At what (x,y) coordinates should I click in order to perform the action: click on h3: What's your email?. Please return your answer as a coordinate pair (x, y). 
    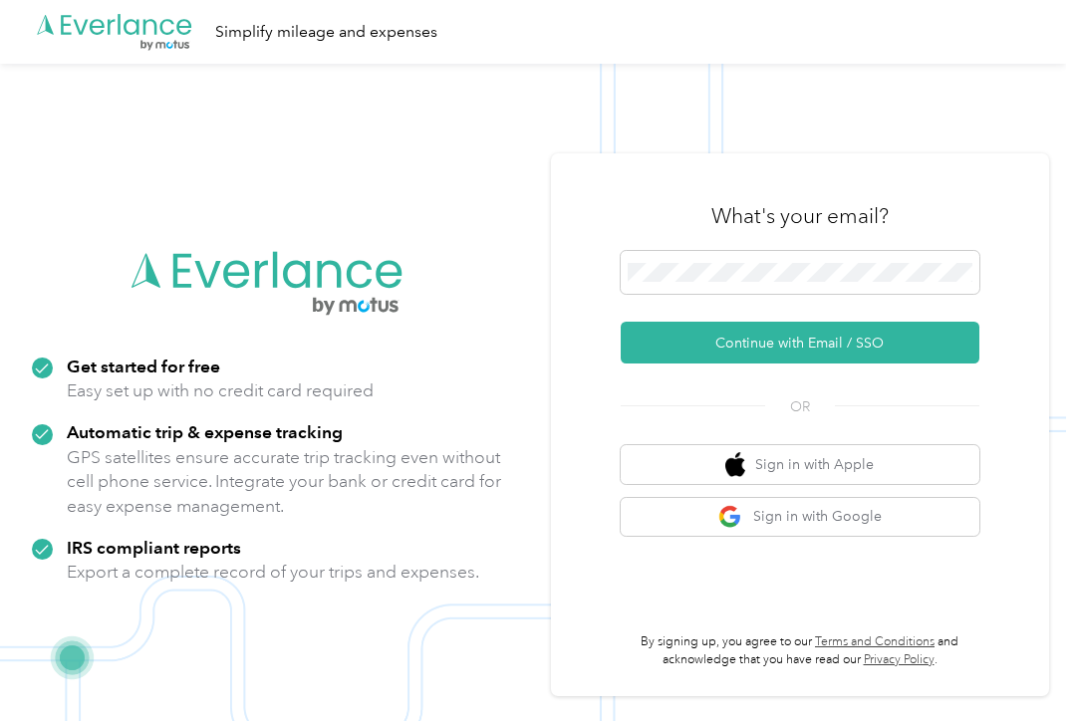
    Looking at the image, I should click on (800, 216).